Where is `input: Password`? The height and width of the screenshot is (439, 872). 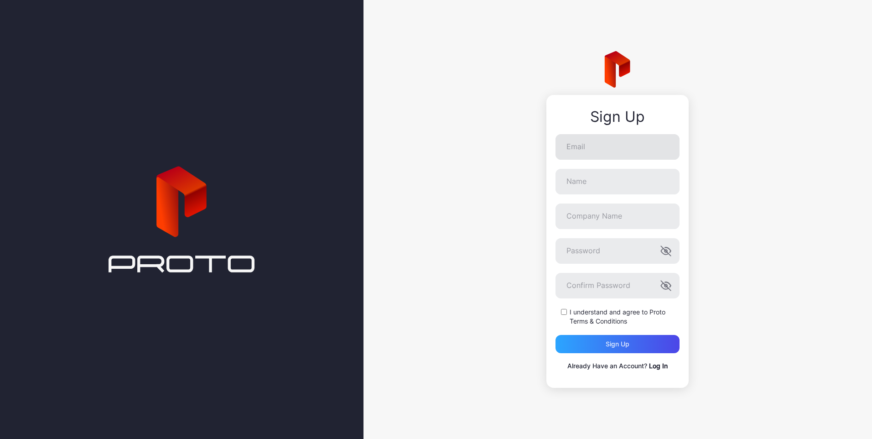
input: Password is located at coordinates (617, 251).